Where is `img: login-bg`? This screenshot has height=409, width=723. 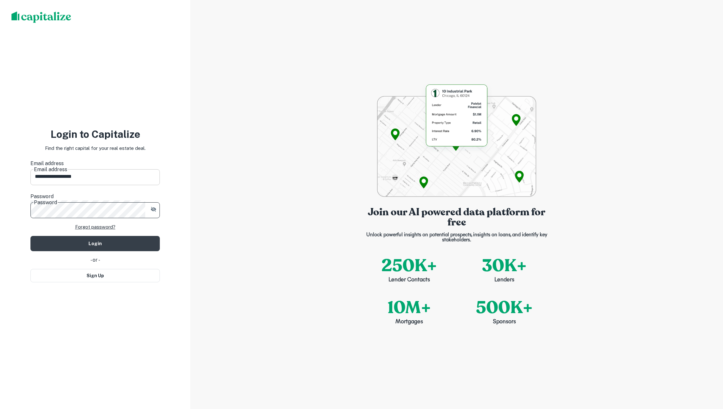
img: login-bg is located at coordinates (457, 140).